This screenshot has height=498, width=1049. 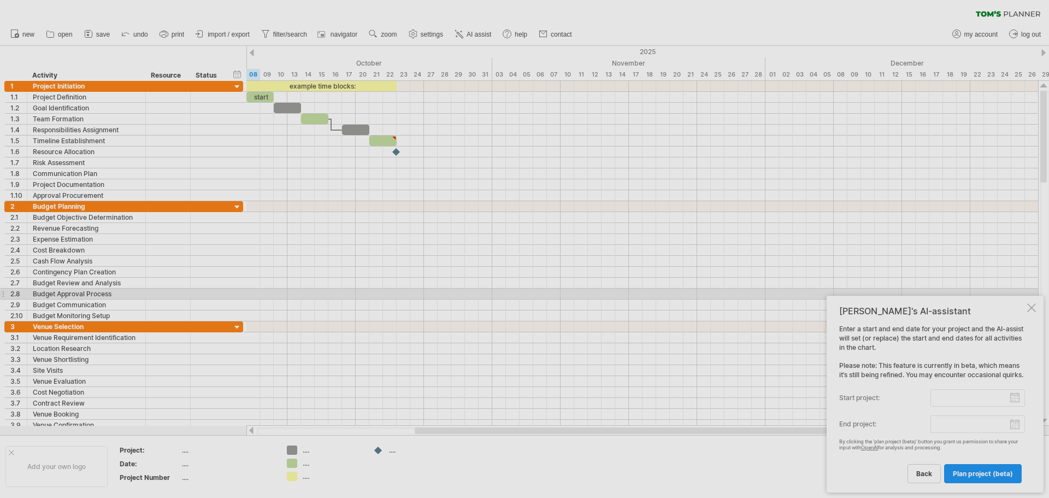 I want to click on div: Wednesday, 12 November 2025, so click(x=594, y=74).